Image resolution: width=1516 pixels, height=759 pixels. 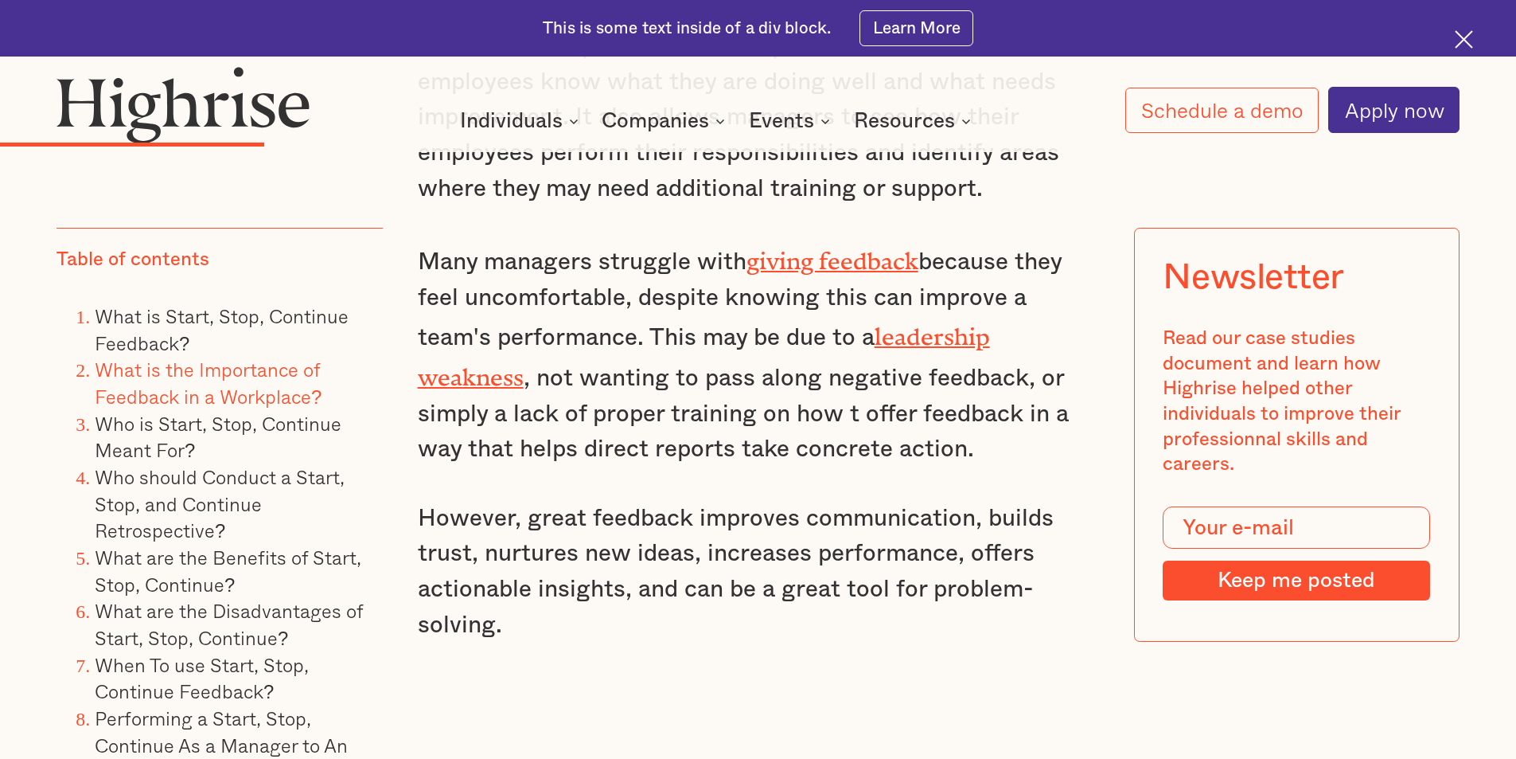 I want to click on div: This is some text inside of a div block., so click(x=687, y=29).